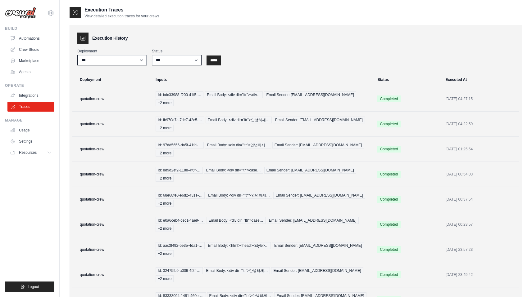 The width and height of the screenshot is (532, 297). I want to click on th: Executed At, so click(480, 80).